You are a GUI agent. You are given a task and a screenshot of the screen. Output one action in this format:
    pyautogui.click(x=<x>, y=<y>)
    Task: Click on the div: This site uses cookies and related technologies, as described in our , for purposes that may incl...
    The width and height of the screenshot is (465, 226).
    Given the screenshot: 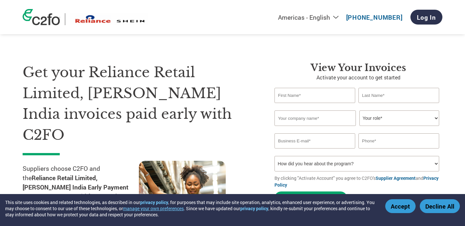 What is the action you would take?
    pyautogui.click(x=191, y=208)
    